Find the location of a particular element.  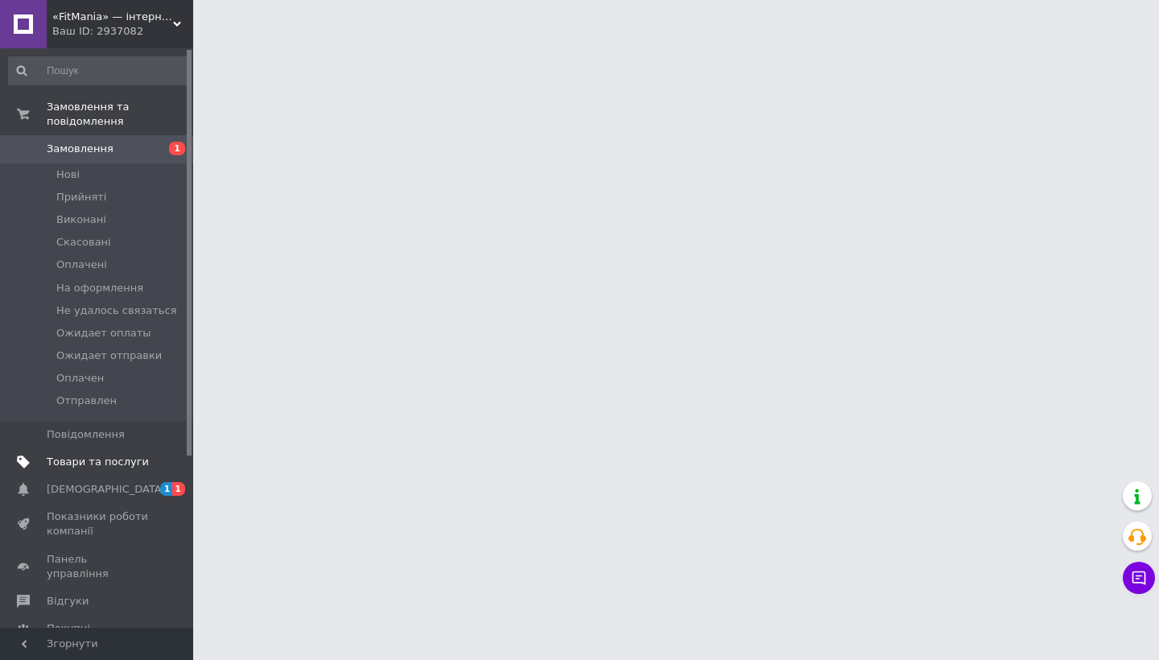

span: Отправлен is located at coordinates (86, 401).